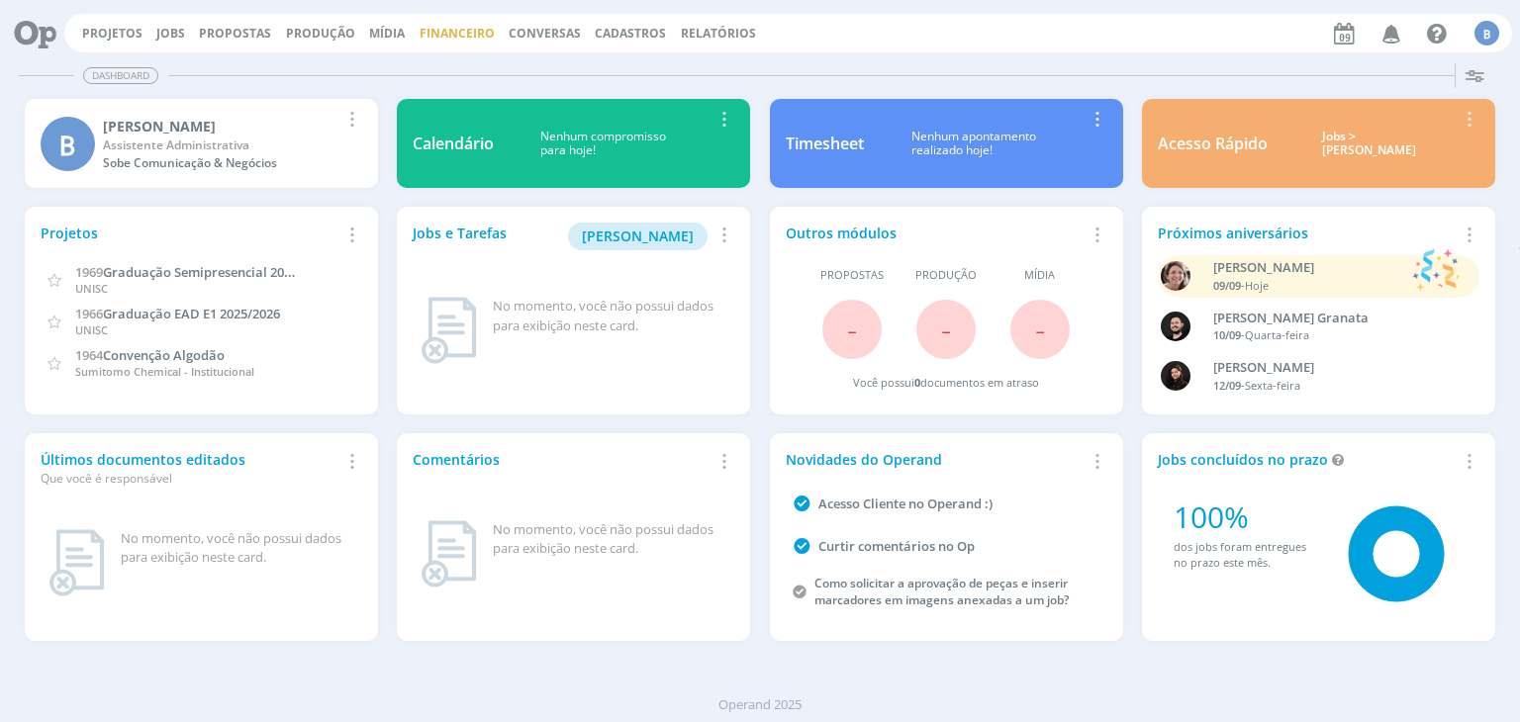 This screenshot has height=722, width=1520. Describe the element at coordinates (1307, 233) in the screenshot. I see `div: Próximos aniversários` at that location.